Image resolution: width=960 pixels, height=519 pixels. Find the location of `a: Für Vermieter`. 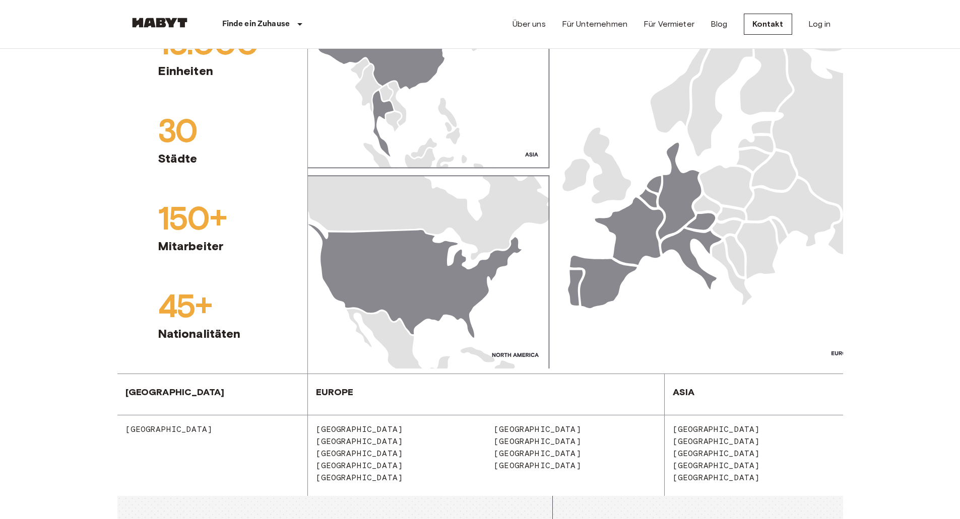

a: Für Vermieter is located at coordinates (668, 24).